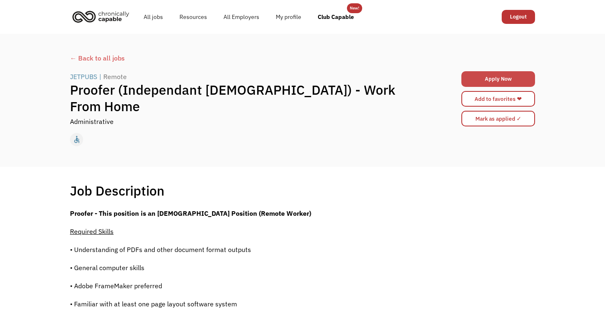 The height and width of the screenshot is (315, 605). What do you see at coordinates (241, 17) in the screenshot?
I see `a: All Employers` at bounding box center [241, 17].